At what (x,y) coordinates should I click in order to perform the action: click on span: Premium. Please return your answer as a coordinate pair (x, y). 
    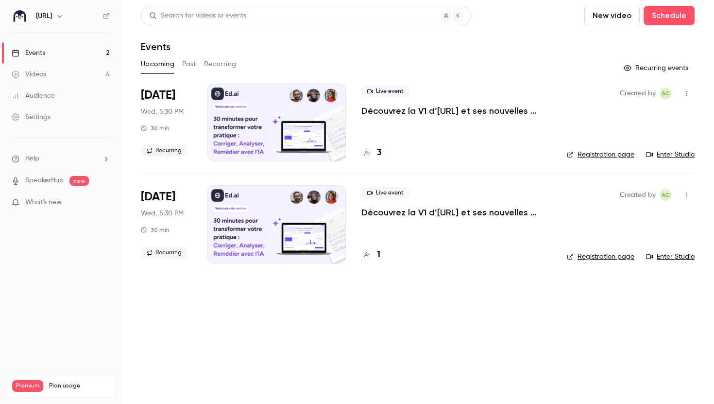
    Looking at the image, I should click on (28, 386).